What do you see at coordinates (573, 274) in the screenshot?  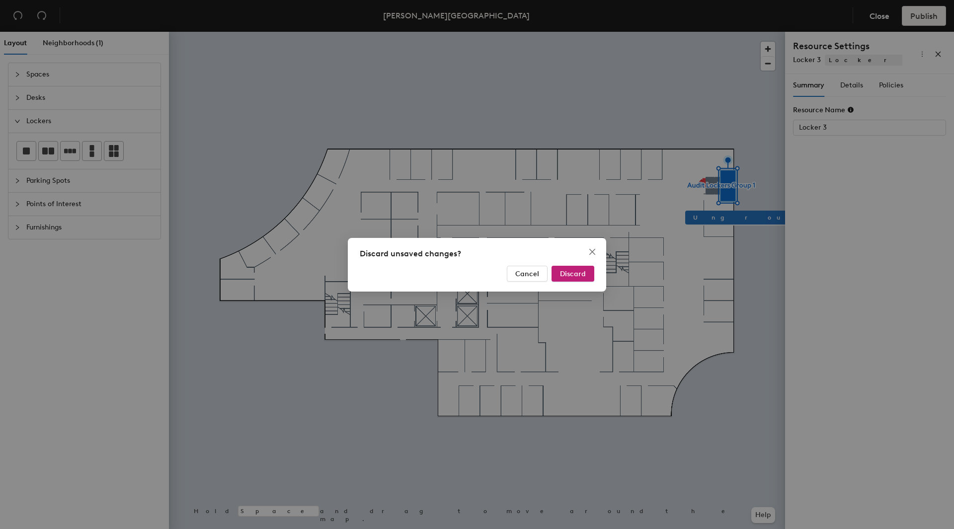 I see `button: Discard` at bounding box center [573, 274].